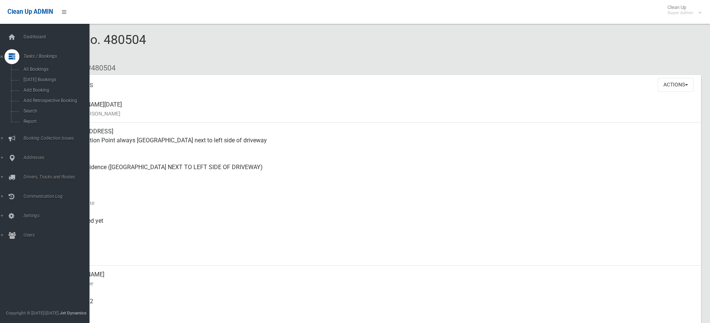 This screenshot has height=323, width=710. I want to click on small: Address, so click(377, 149).